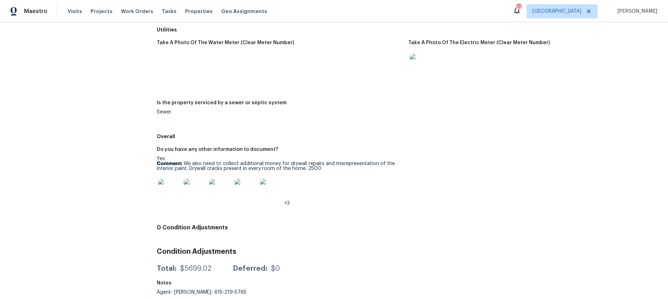  I want to click on h4: 0 Condition Adjustments, so click(408, 228).